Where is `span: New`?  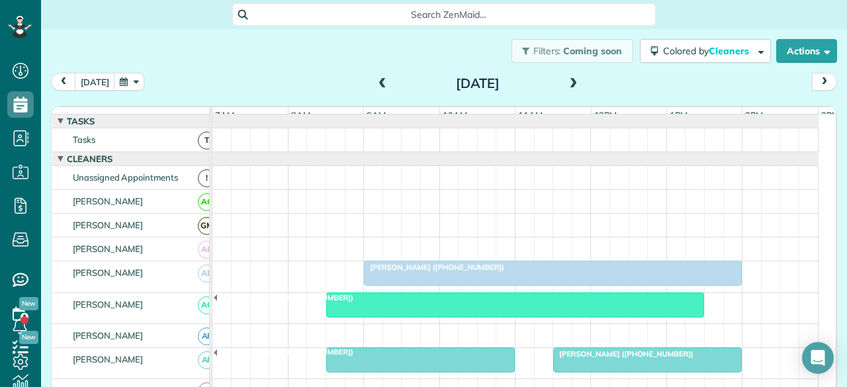 span: New is located at coordinates (28, 304).